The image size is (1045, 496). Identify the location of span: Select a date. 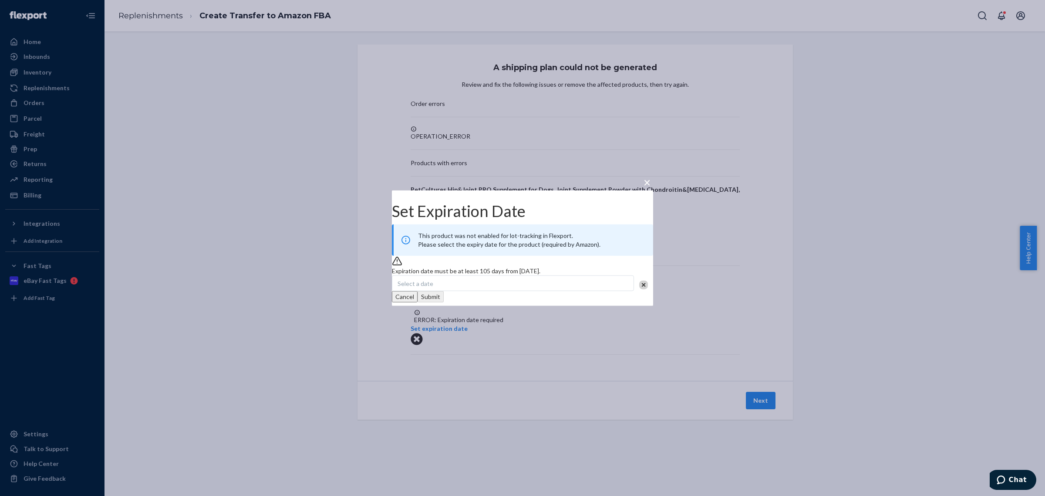
(415, 283).